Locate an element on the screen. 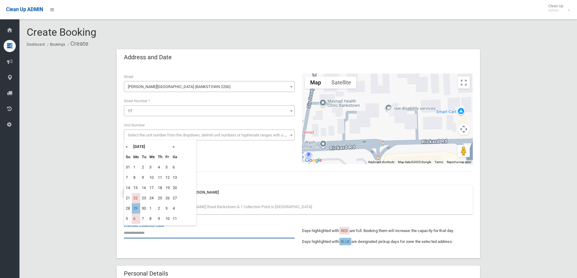 This screenshot has width=577, height=278. a: Bookings is located at coordinates (58, 44).